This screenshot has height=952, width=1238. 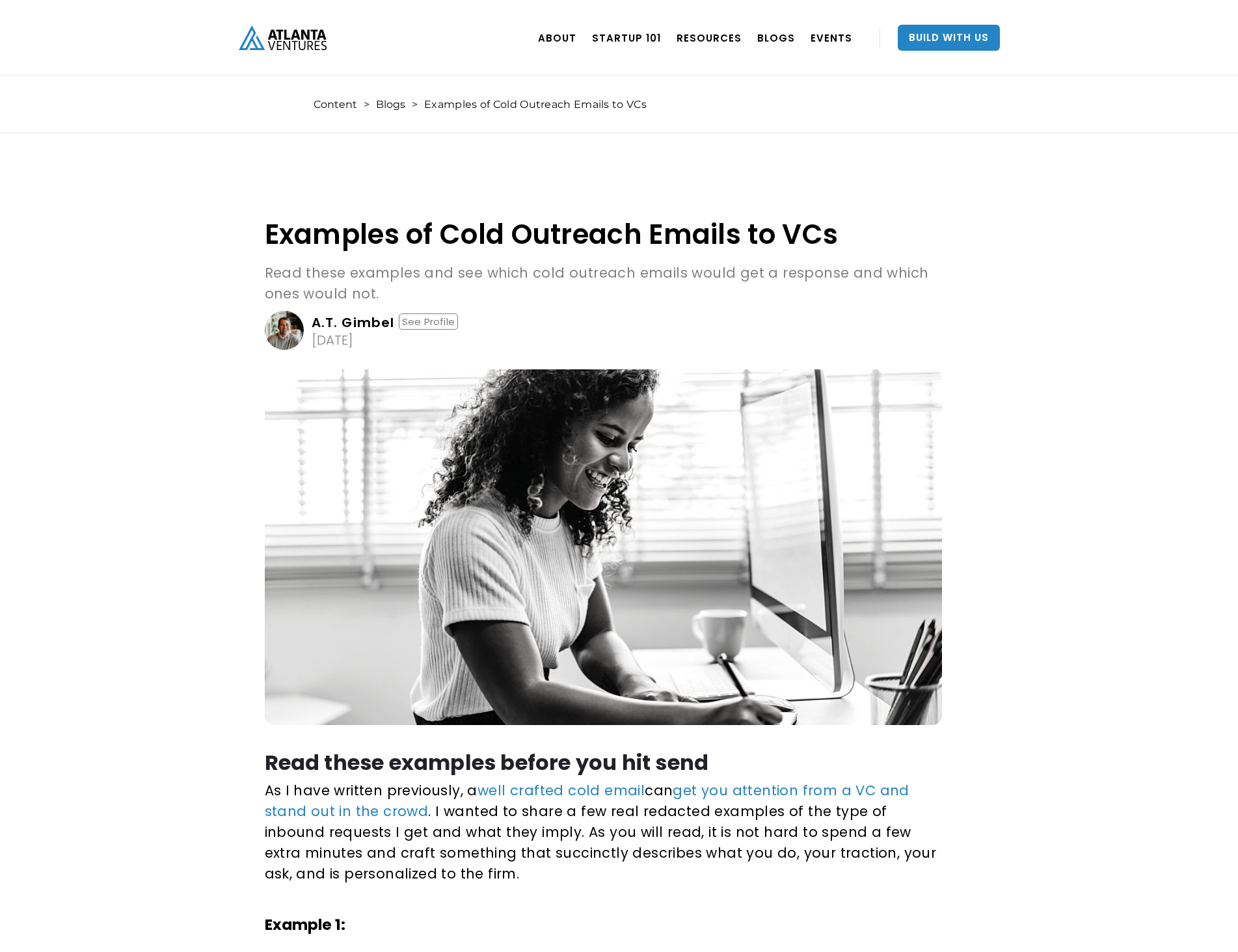 What do you see at coordinates (776, 38) in the screenshot?
I see `a: BLOGS` at bounding box center [776, 38].